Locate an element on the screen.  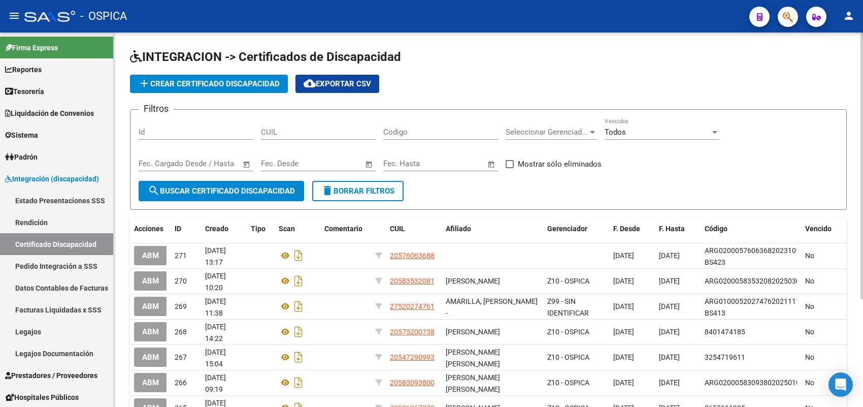
span: Reportes is located at coordinates (23, 70).